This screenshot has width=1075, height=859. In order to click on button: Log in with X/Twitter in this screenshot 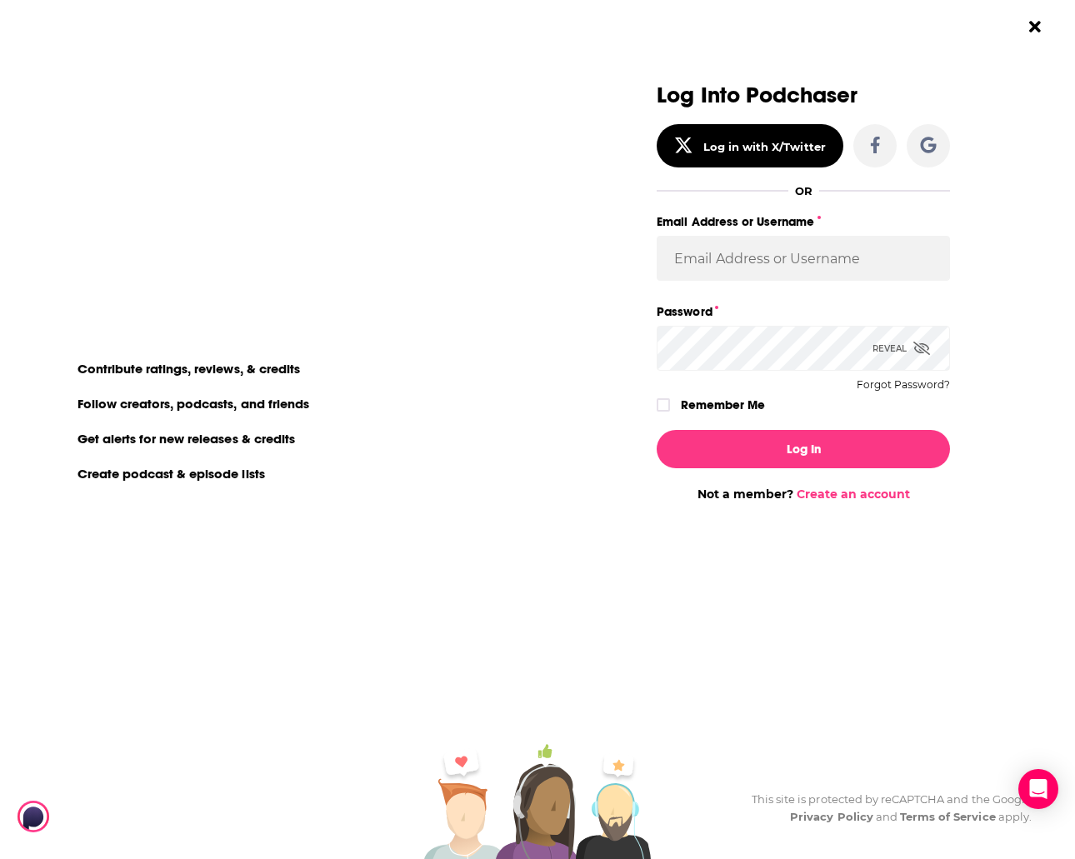, I will do `click(750, 146)`.